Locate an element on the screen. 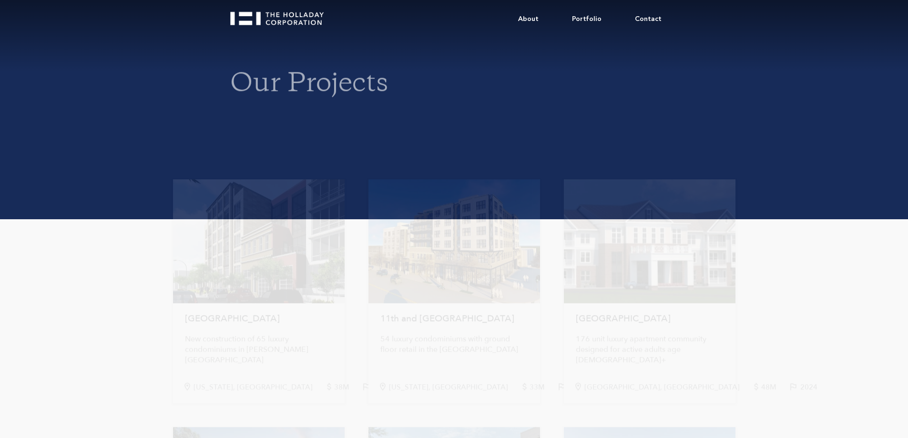 The width and height of the screenshot is (908, 438). div: 38M is located at coordinates (348, 387).